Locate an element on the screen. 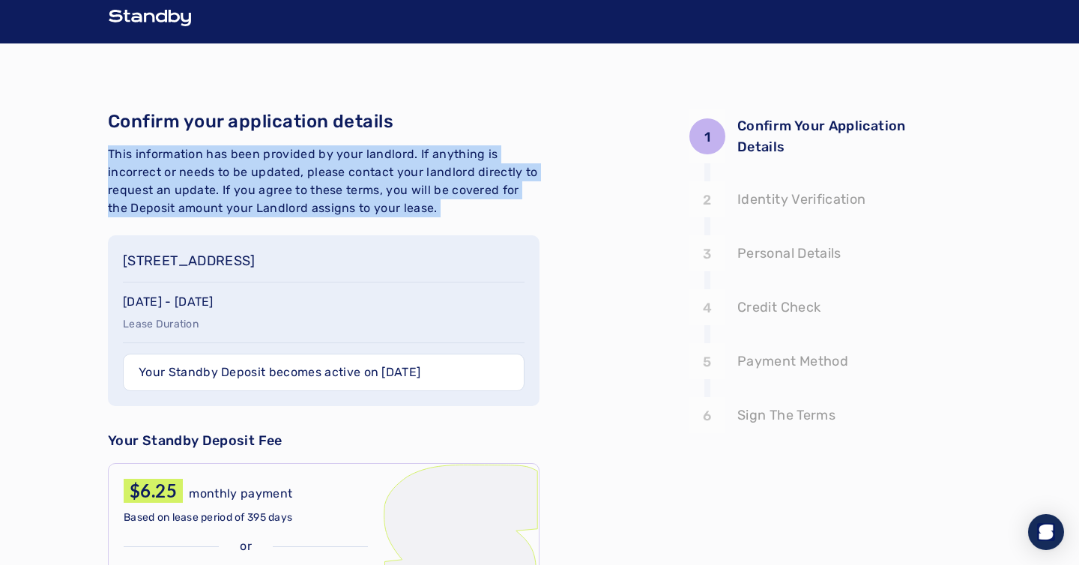  span: This information has been provided by your landlord. If anything is incorrect or needs to be upda... is located at coordinates (323, 181).